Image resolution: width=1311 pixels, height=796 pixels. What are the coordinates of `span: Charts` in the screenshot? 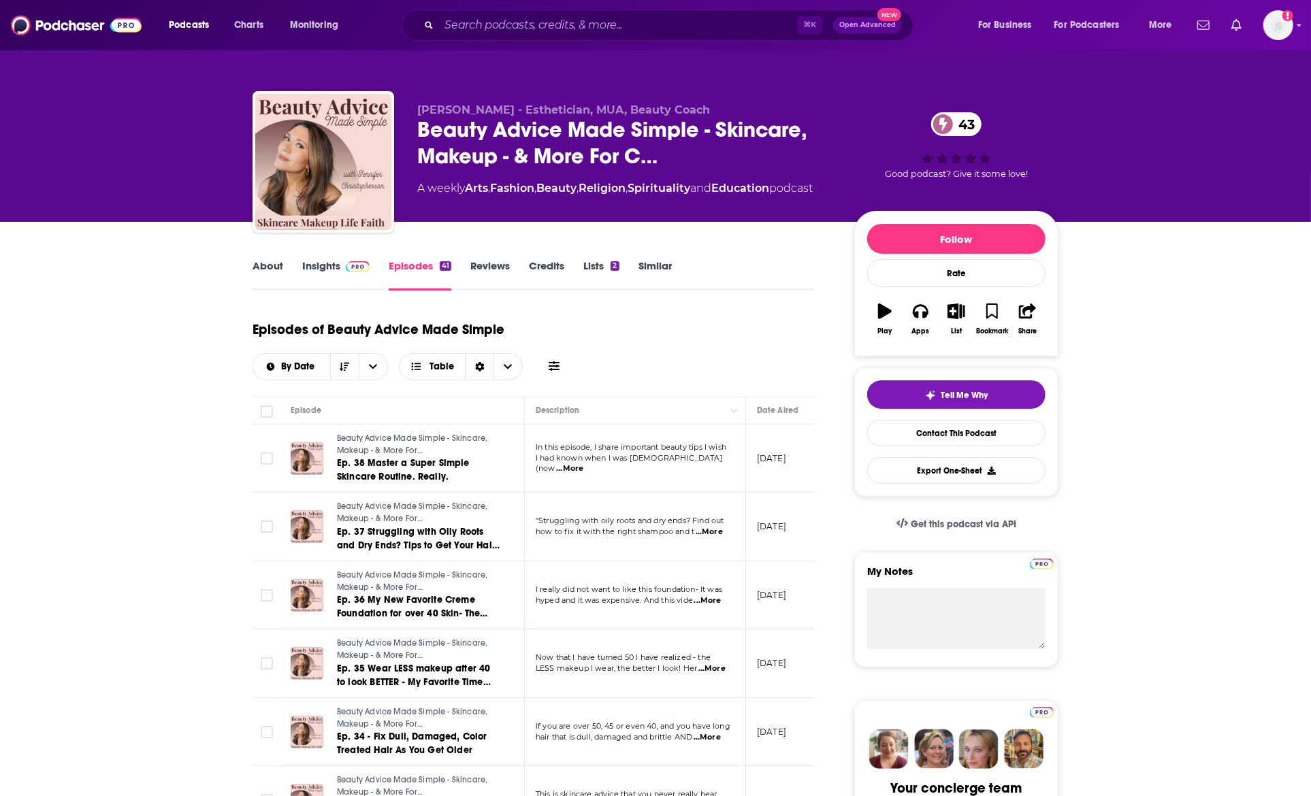 It's located at (248, 25).